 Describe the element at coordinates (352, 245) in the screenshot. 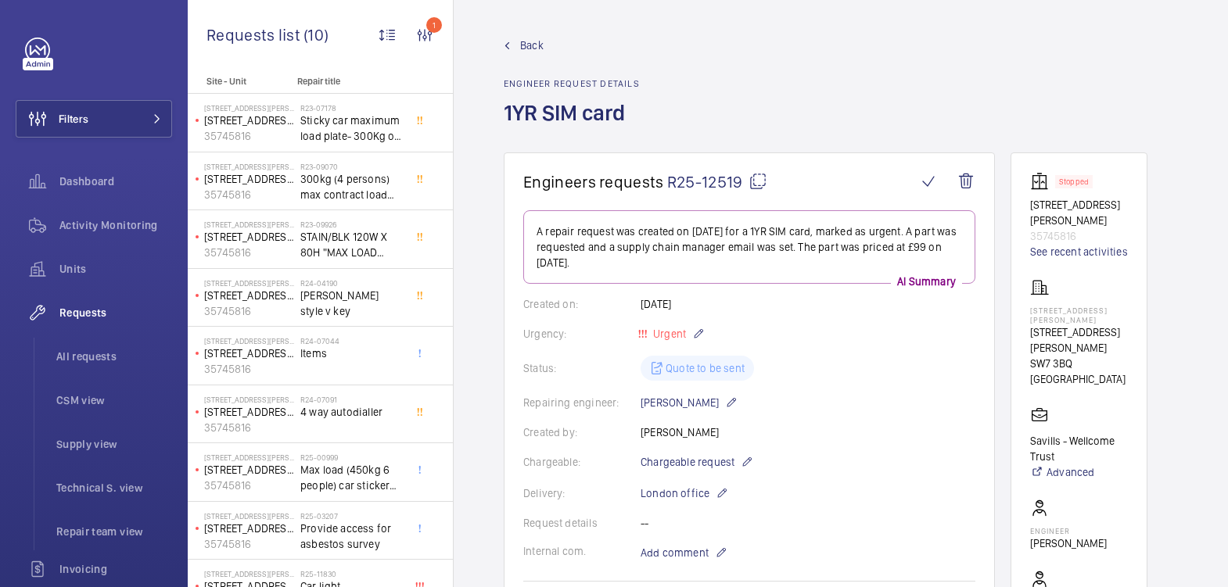

I see `span: STAIN/BLK 120W X 80H "MAX LOAD 300KG" VINYL01:1` at that location.